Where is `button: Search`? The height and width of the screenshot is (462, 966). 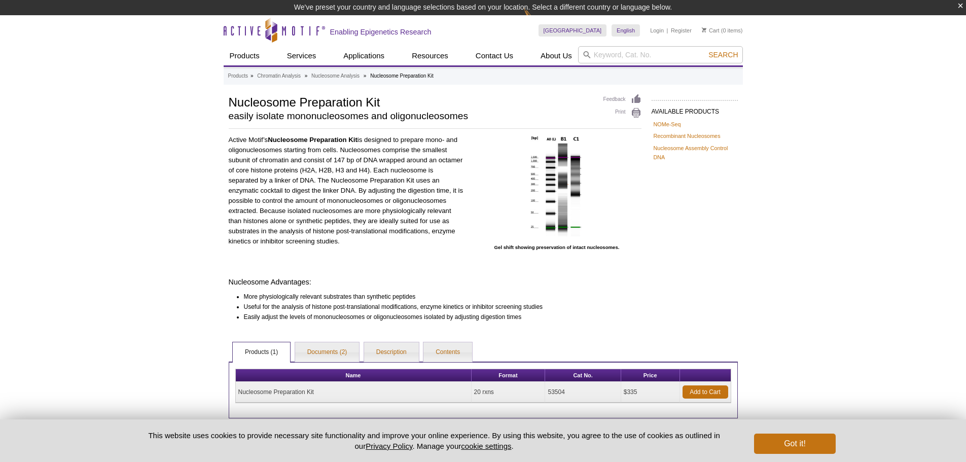 button: Search is located at coordinates (723, 55).